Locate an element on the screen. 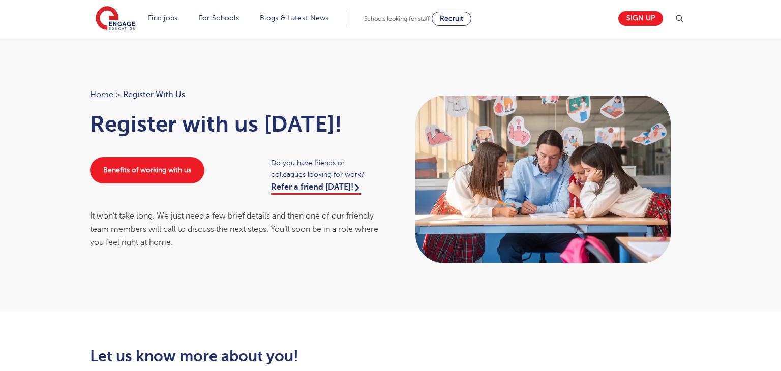 The height and width of the screenshot is (371, 781). a: Find jobs is located at coordinates (163, 18).